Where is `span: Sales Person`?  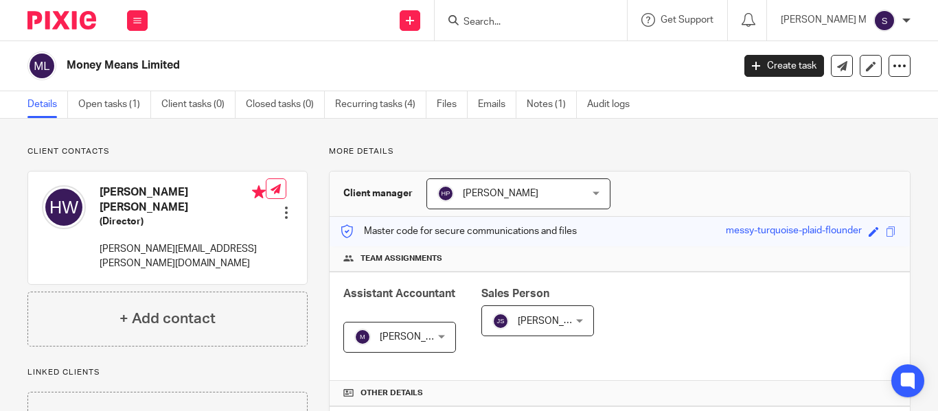
span: Sales Person is located at coordinates (515, 294).